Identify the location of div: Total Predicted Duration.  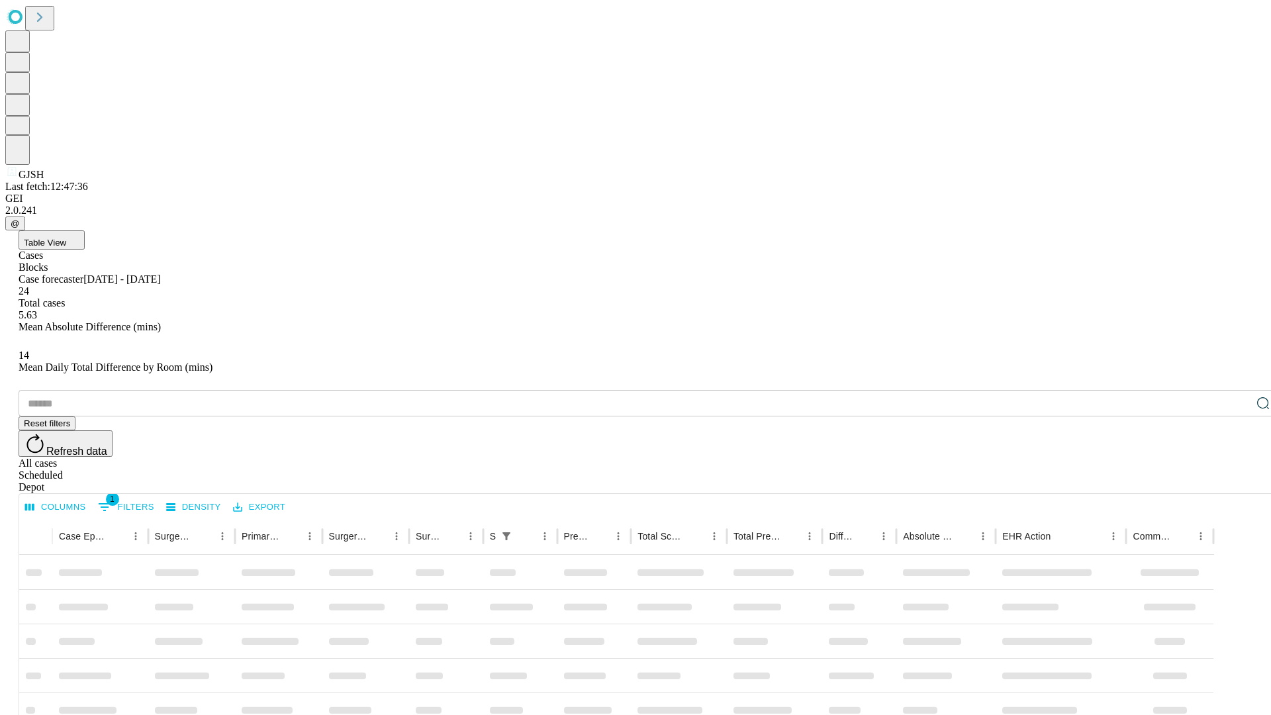
(757, 536).